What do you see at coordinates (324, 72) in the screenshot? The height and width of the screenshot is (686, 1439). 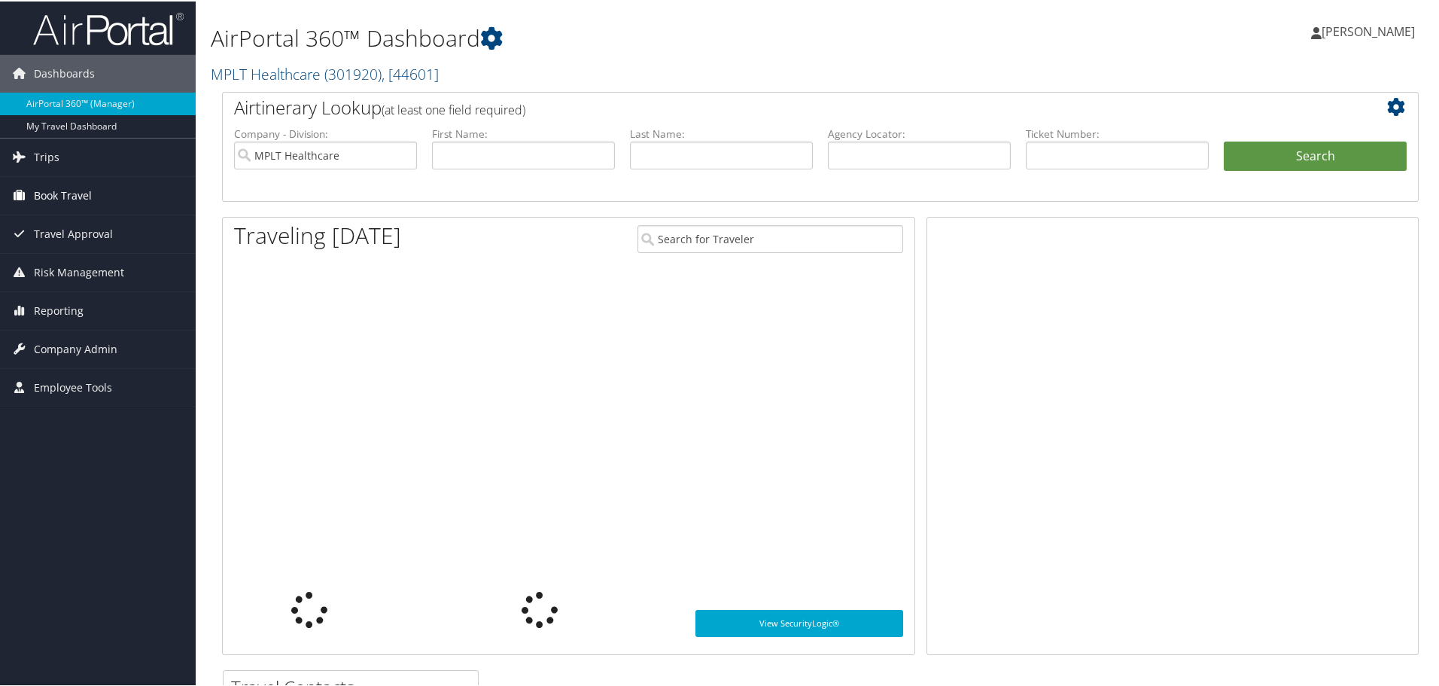 I see `a: MPLT Healthcare` at bounding box center [324, 72].